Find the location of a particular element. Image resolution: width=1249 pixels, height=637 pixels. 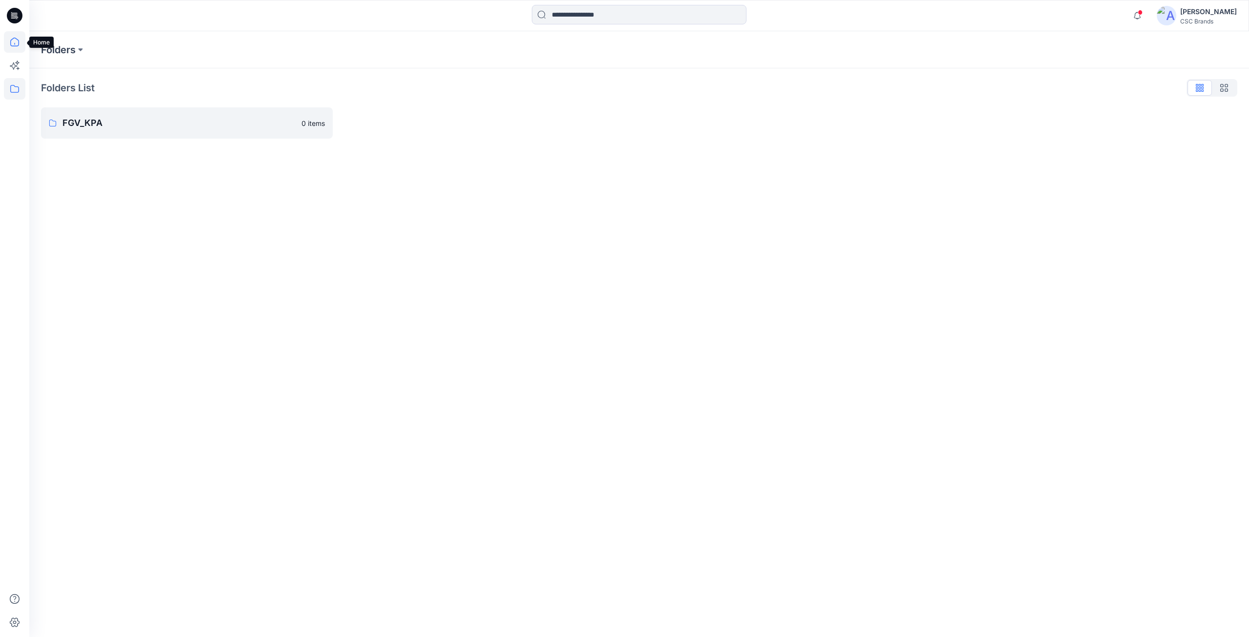

p: FGV_KPA is located at coordinates (179, 123).